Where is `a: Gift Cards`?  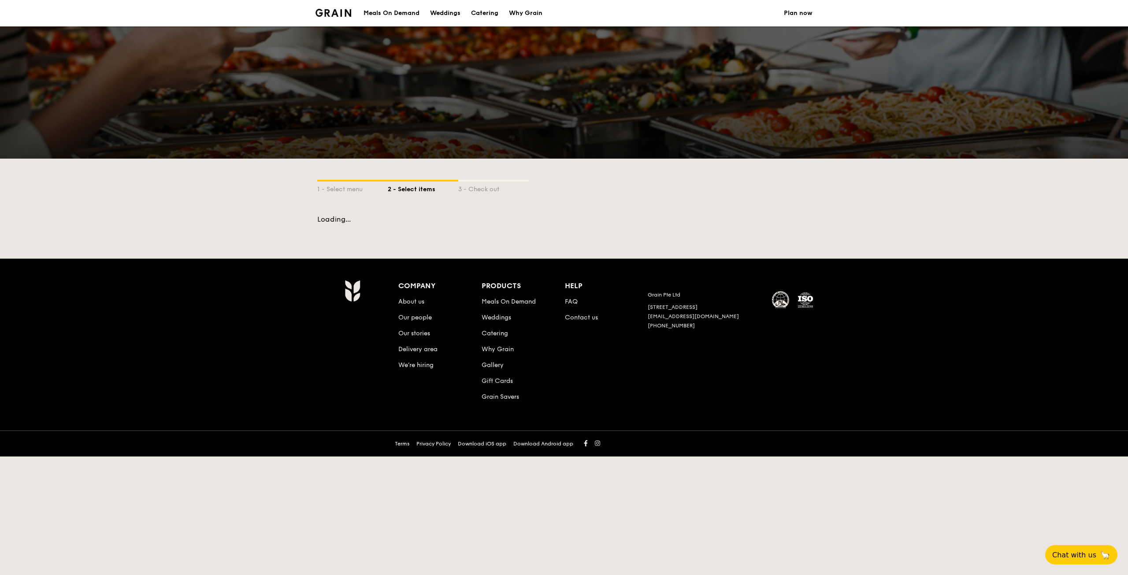 a: Gift Cards is located at coordinates (497, 381).